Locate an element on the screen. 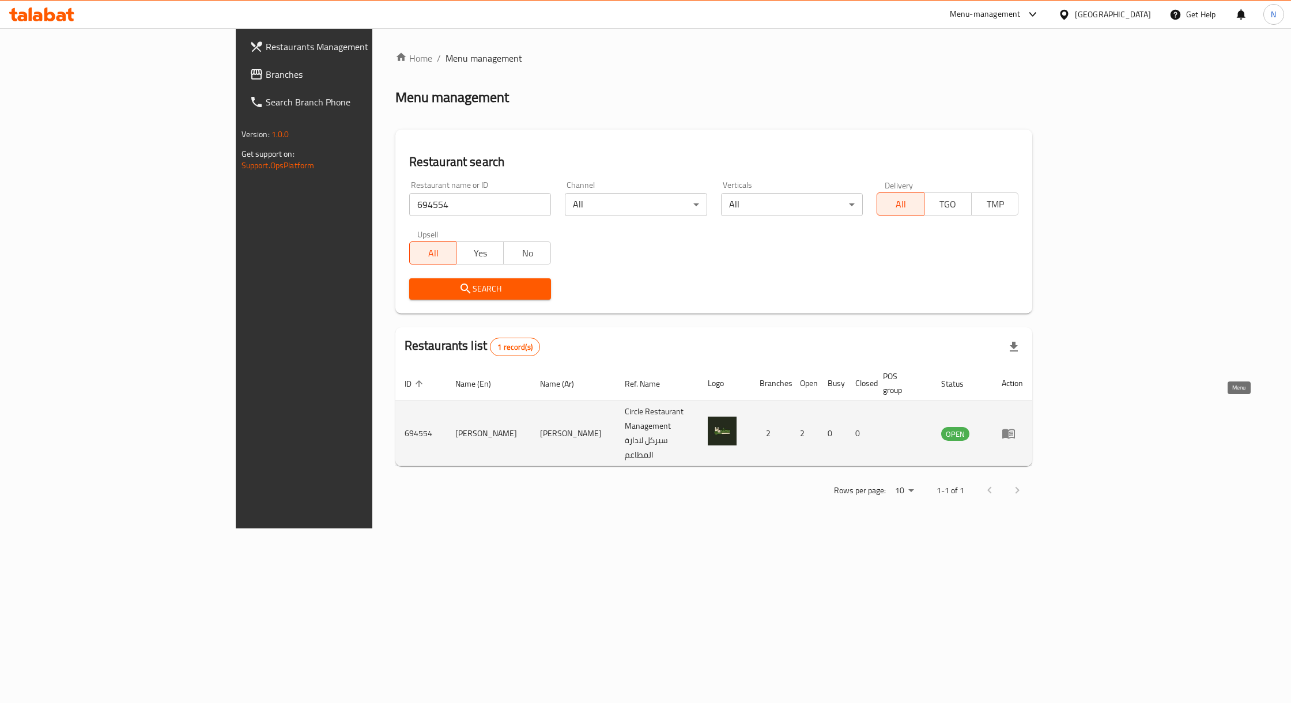 This screenshot has width=1291, height=703. th: Busy is located at coordinates (832, 383).